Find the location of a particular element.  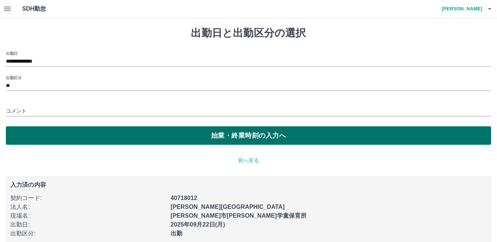

p: 法人名 : is located at coordinates (88, 207).